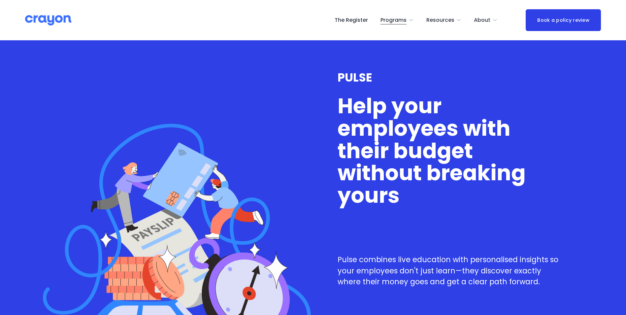  I want to click on a: The Register, so click(351, 20).